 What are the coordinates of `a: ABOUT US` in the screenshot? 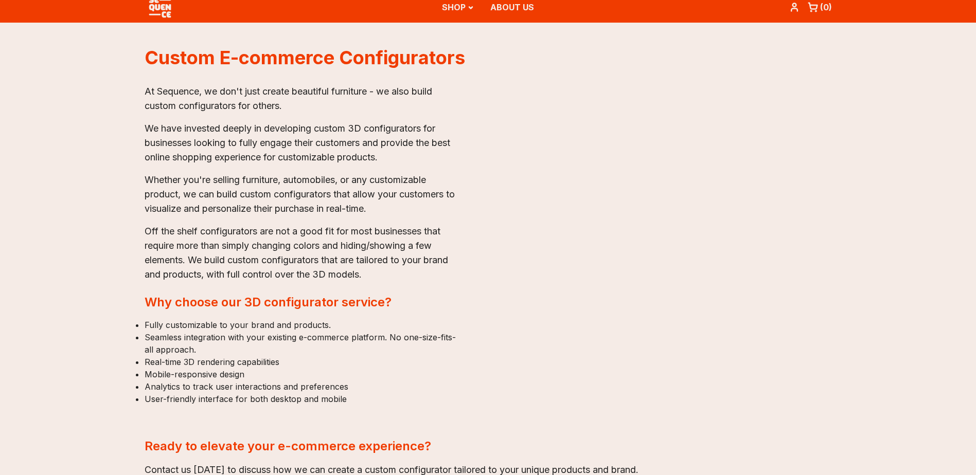 It's located at (512, 7).